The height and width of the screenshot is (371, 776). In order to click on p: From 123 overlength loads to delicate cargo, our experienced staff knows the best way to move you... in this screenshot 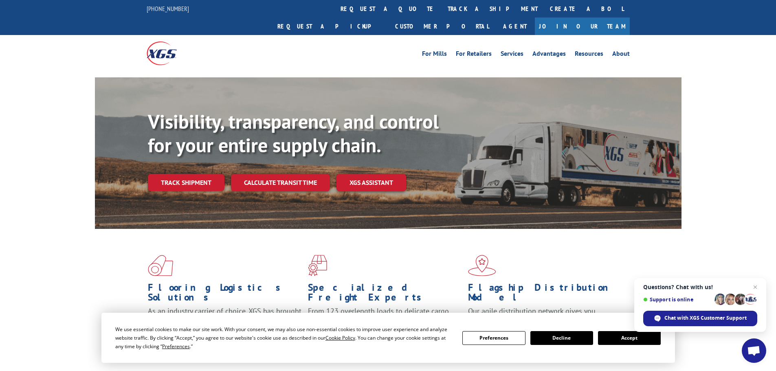, I will do `click(385, 324)`.